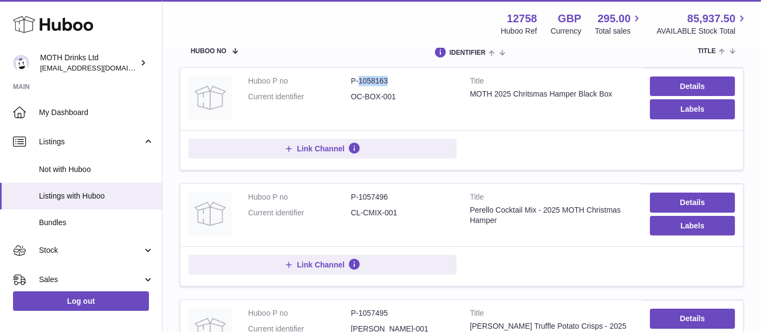  I want to click on span: 85,937.50, so click(712, 18).